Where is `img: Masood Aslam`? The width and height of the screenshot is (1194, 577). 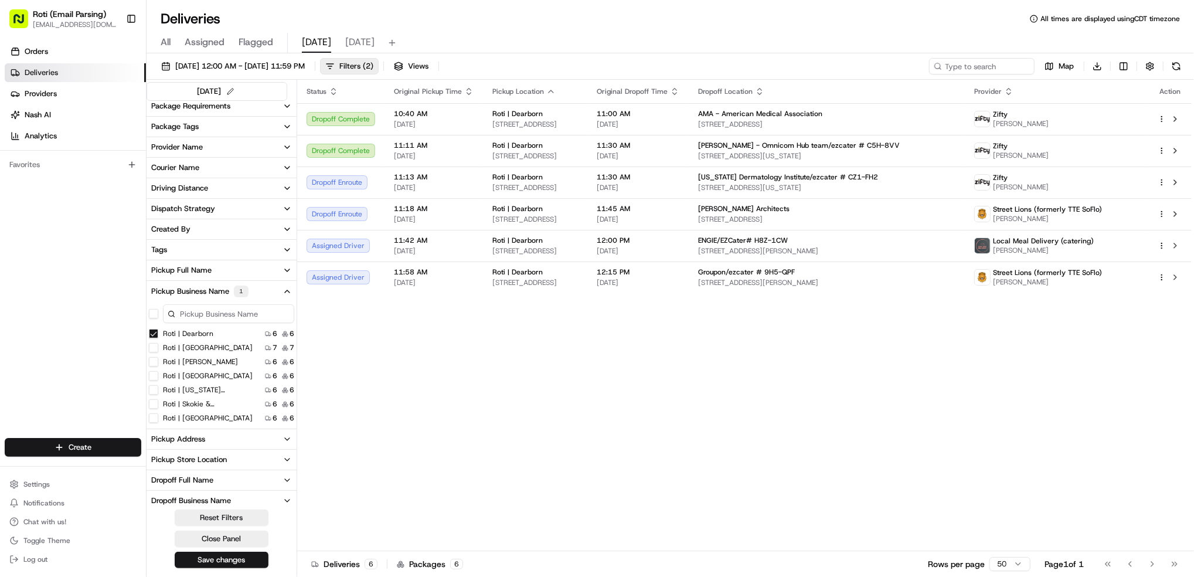 img: Masood Aslam is located at coordinates (21, 180).